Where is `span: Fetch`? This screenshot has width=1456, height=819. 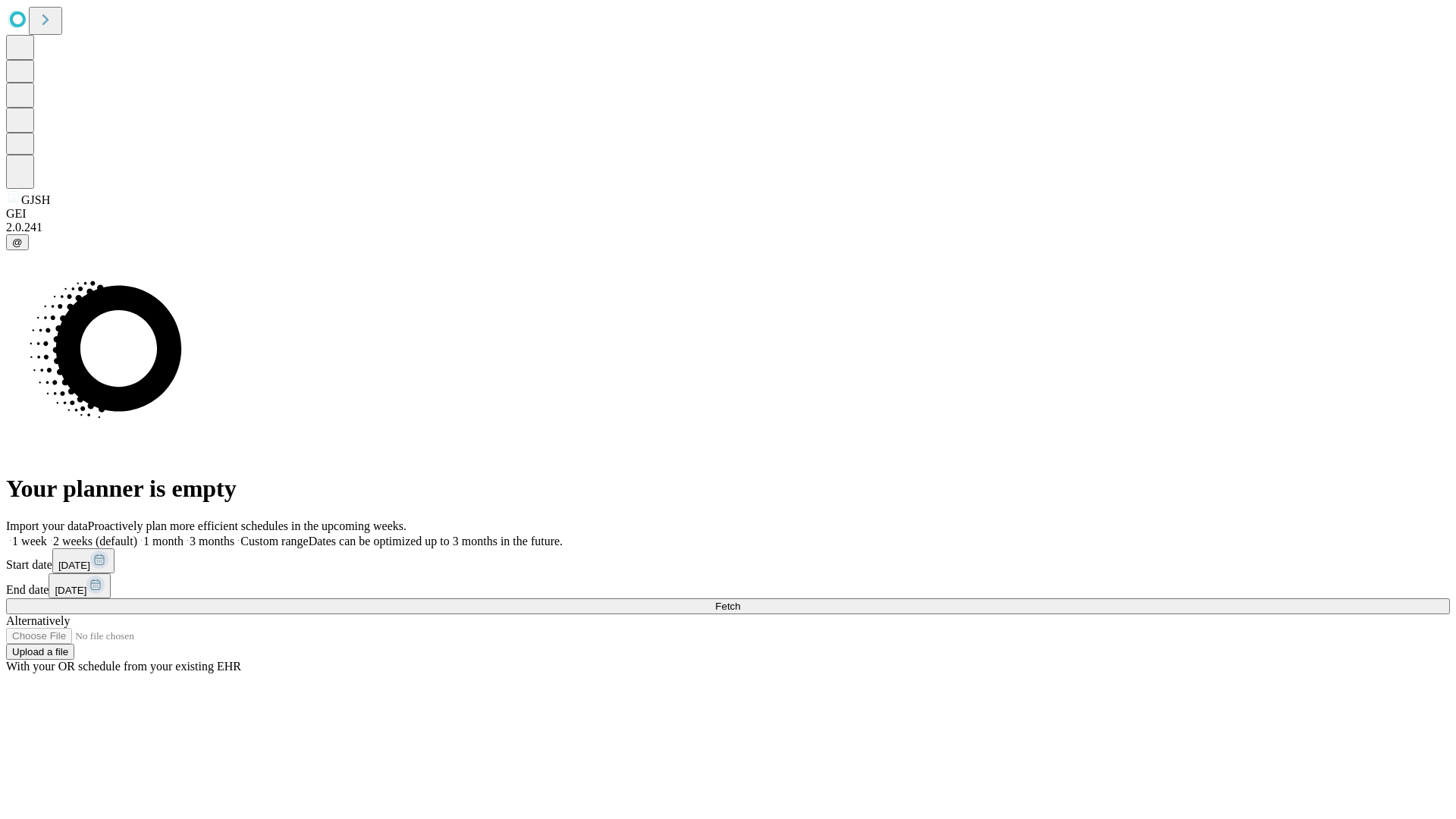
span: Fetch is located at coordinates (728, 606).